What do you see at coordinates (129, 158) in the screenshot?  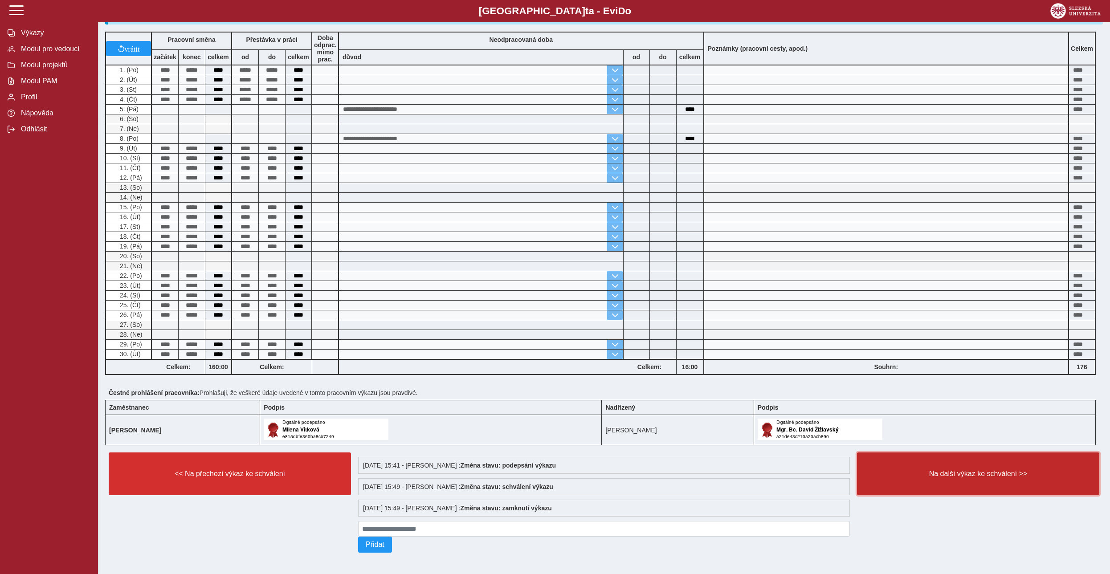 I see `span: 10. (St)` at bounding box center [129, 158].